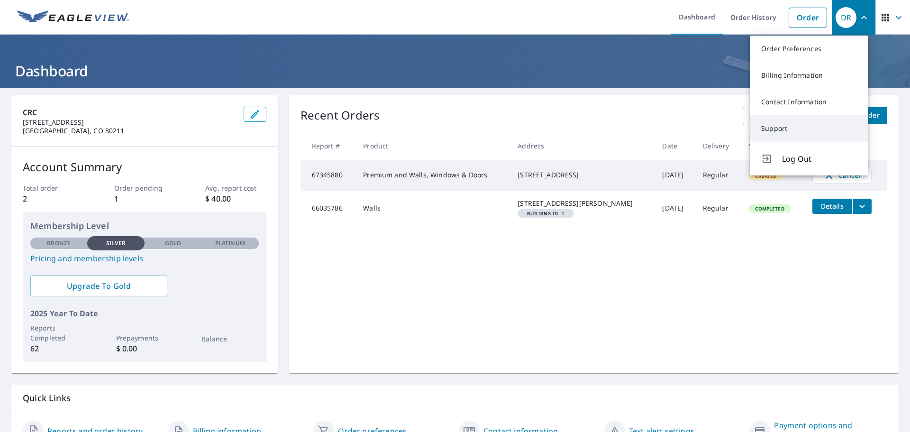 This screenshot has height=432, width=910. I want to click on span: Details, so click(832, 206).